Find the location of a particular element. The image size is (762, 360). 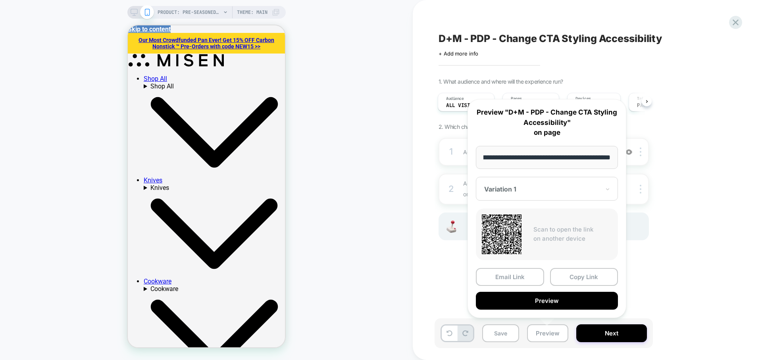

span: Shop All is located at coordinates (34, 61).